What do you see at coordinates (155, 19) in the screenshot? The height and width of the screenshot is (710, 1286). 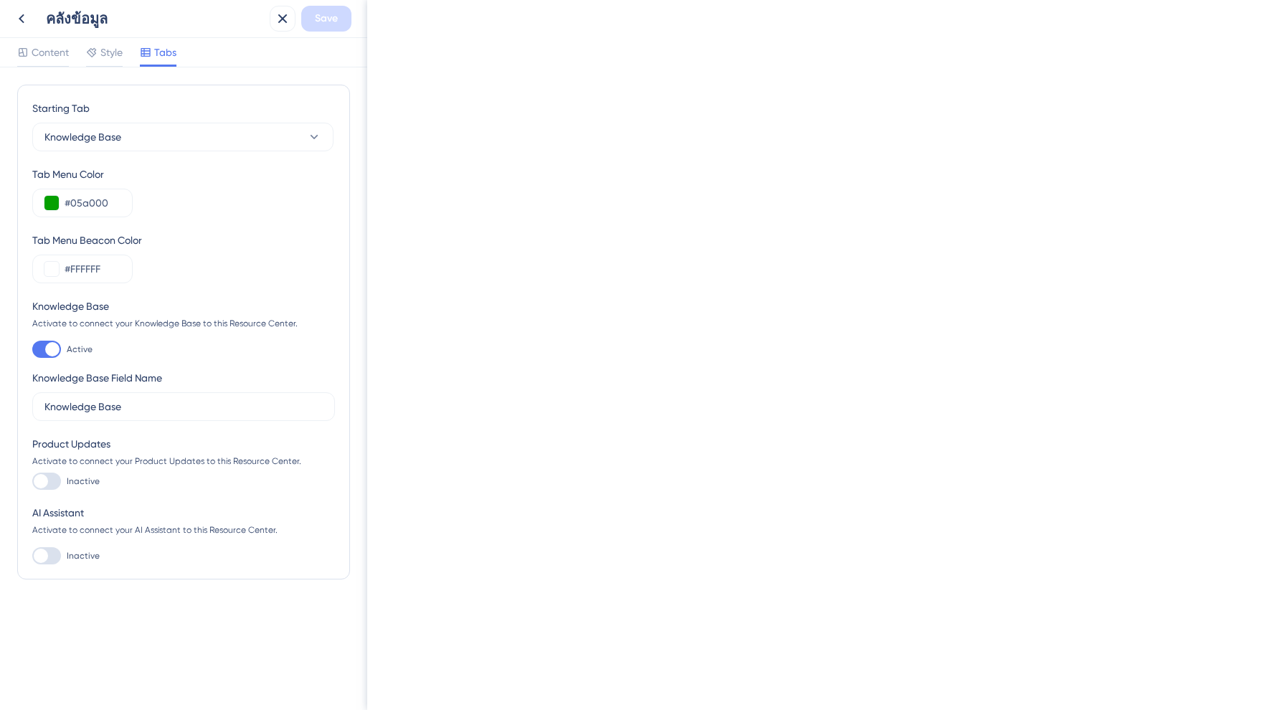 I see `div: คลังข้อมูล` at bounding box center [155, 19].